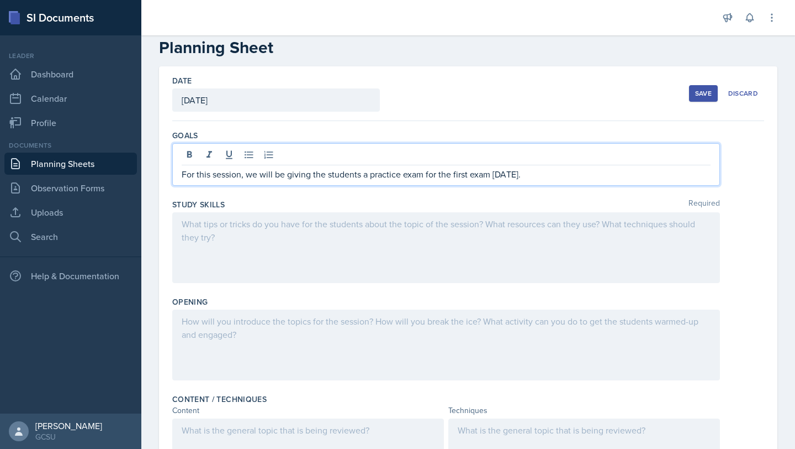 The width and height of the screenshot is (795, 449). Describe the element at coordinates (68, 436) in the screenshot. I see `div: GCSU` at that location.